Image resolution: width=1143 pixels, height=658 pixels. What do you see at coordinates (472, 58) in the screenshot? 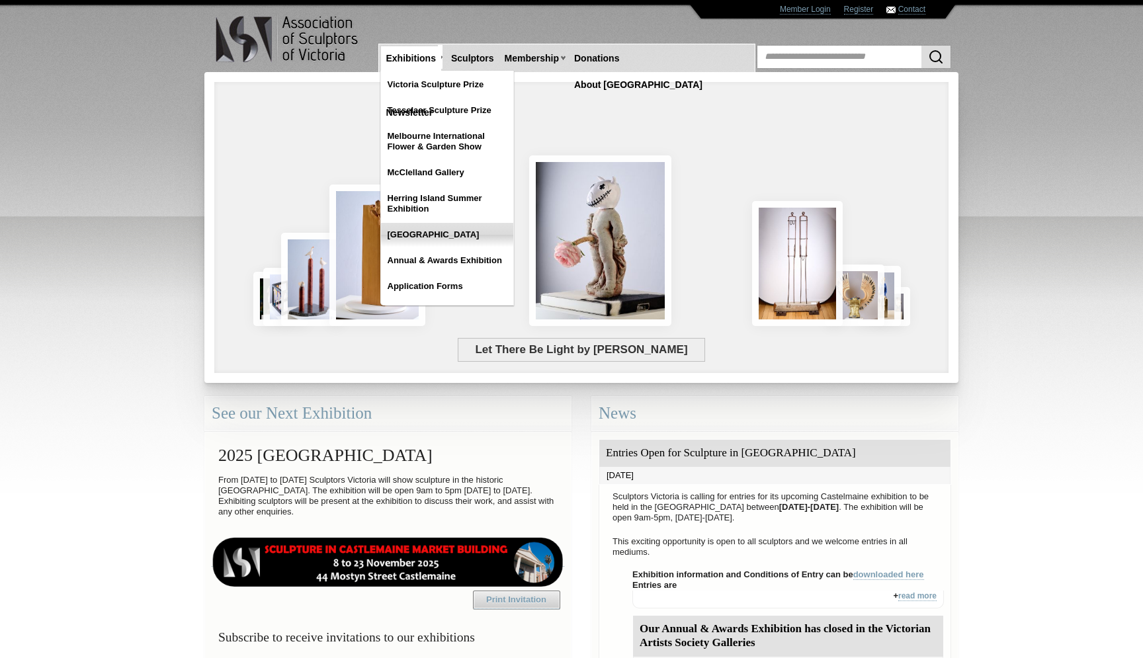
I see `a: Sculptors` at bounding box center [472, 58].